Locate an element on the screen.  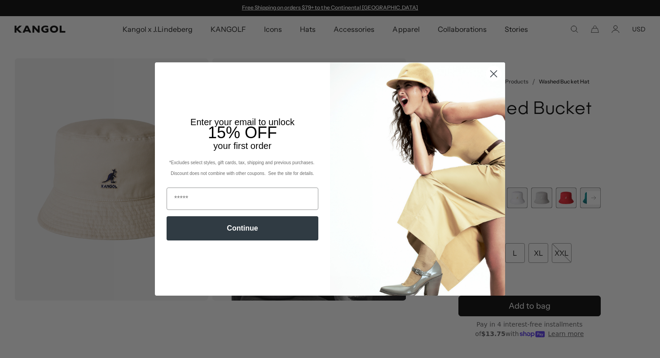
span: 15% OFF is located at coordinates (242, 132).